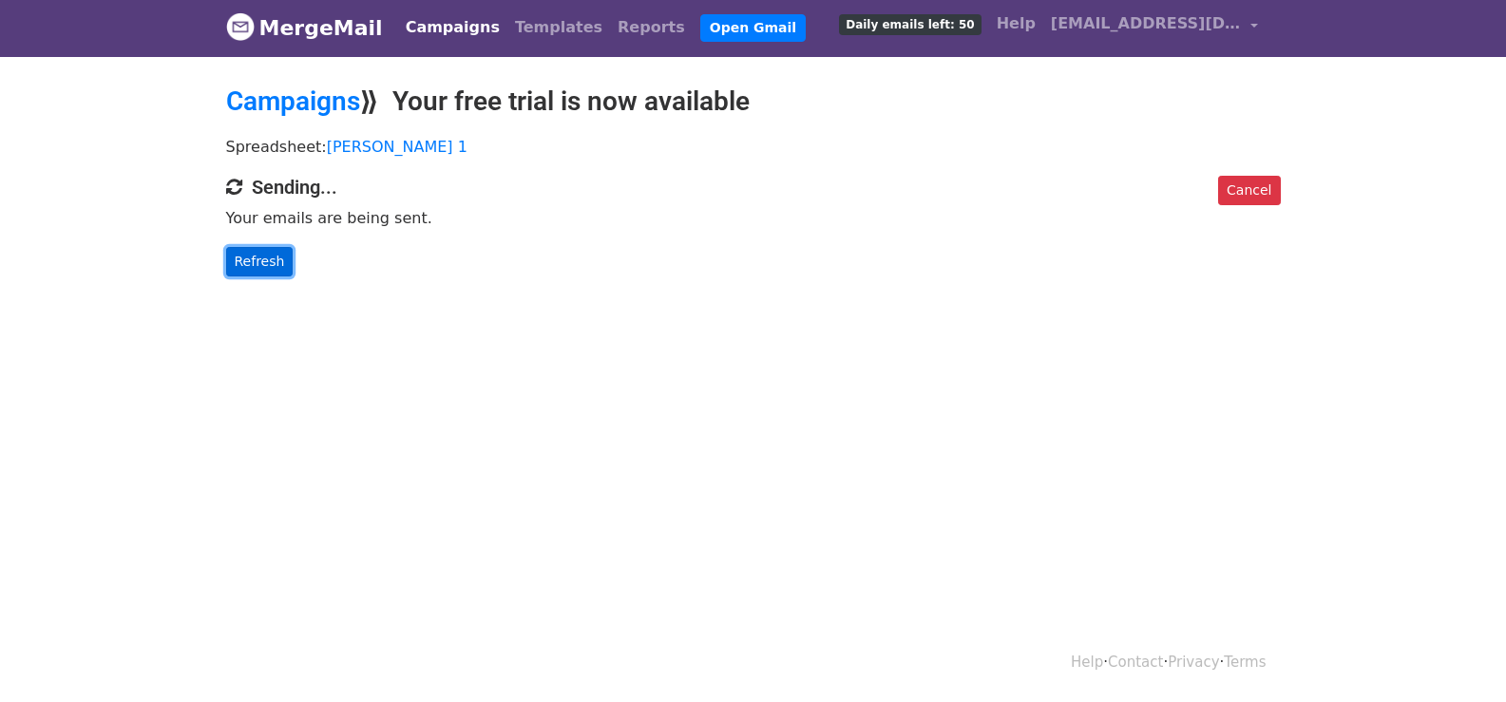 This screenshot has width=1506, height=702. Describe the element at coordinates (240, 27) in the screenshot. I see `img: MergeMail logo` at that location.